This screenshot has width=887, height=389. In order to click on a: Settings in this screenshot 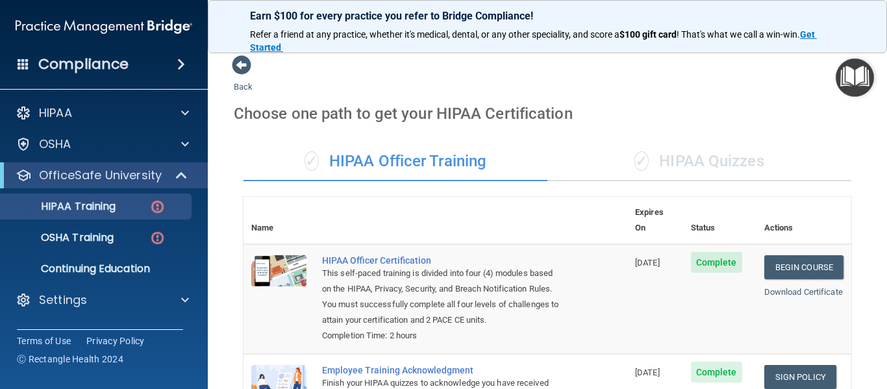, I will do `click(102, 300)`.